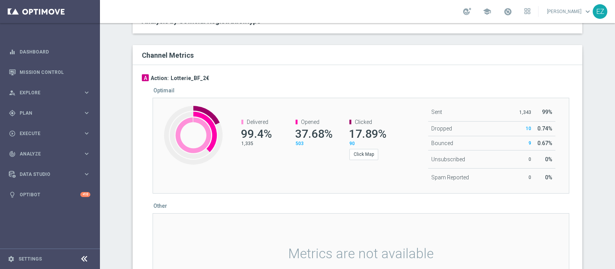 The height and width of the screenshot is (269, 615). What do you see at coordinates (300, 143) in the screenshot?
I see `span: 503` at bounding box center [300, 143].